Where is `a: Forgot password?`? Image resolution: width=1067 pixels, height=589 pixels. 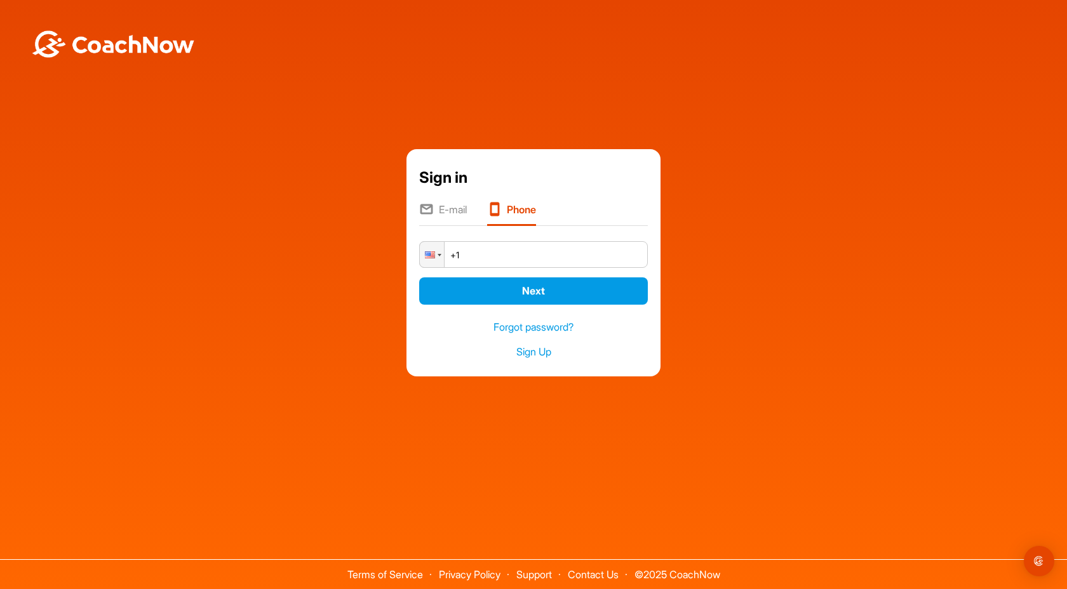
a: Forgot password? is located at coordinates (533, 327).